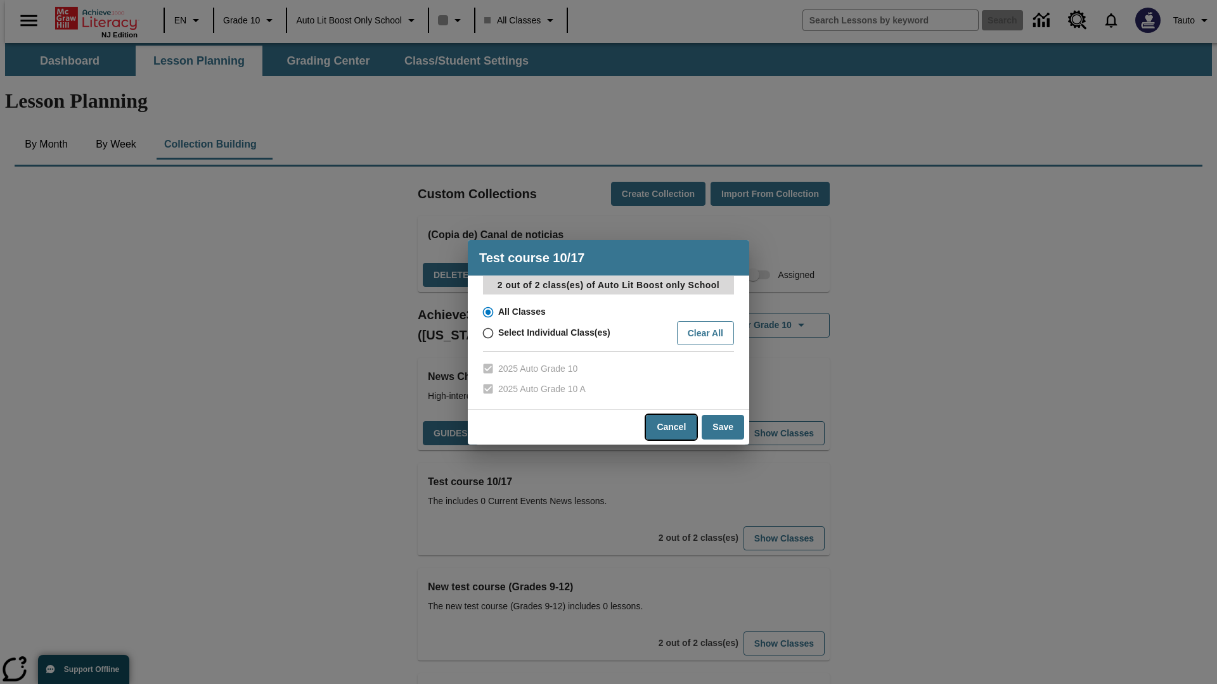  What do you see at coordinates (554, 333) in the screenshot?
I see `span: Select Individual Class(es)` at bounding box center [554, 333].